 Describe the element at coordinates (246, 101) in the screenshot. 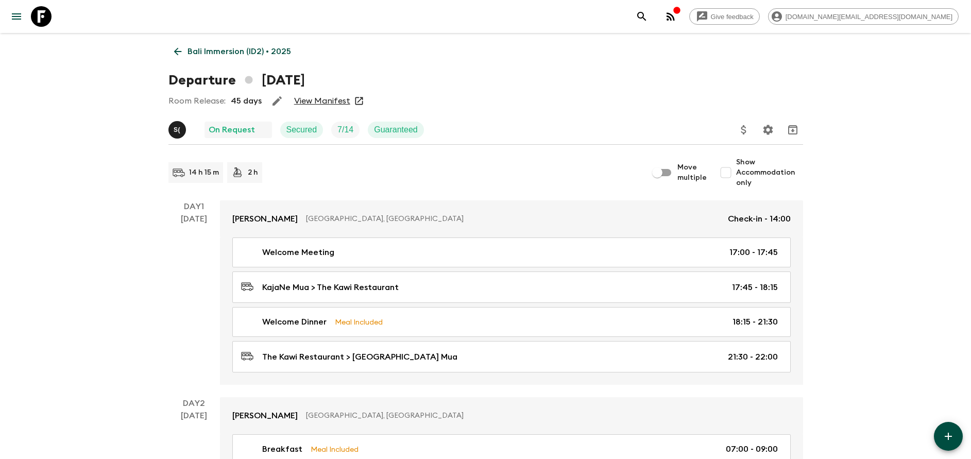

I see `p: 45 days` at that location.